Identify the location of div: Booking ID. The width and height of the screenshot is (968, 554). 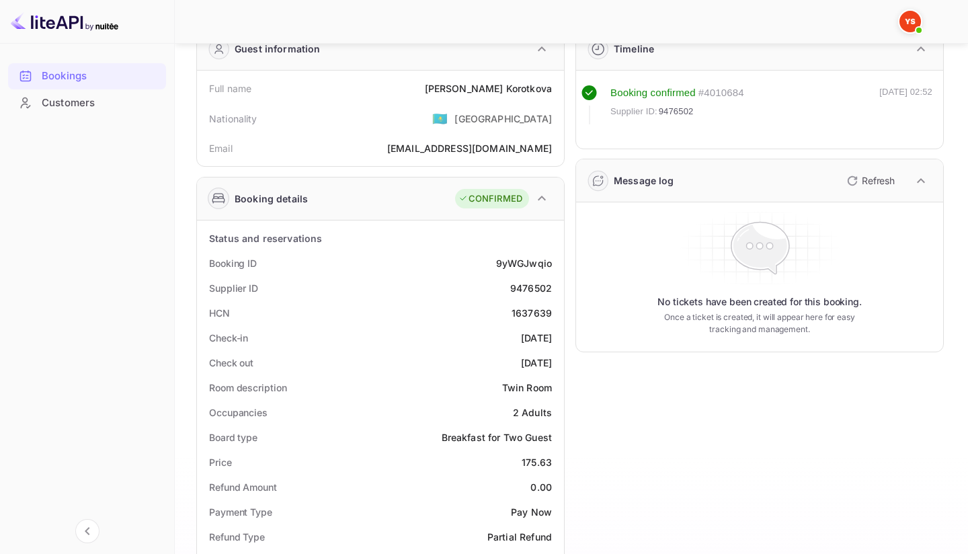
(233, 263).